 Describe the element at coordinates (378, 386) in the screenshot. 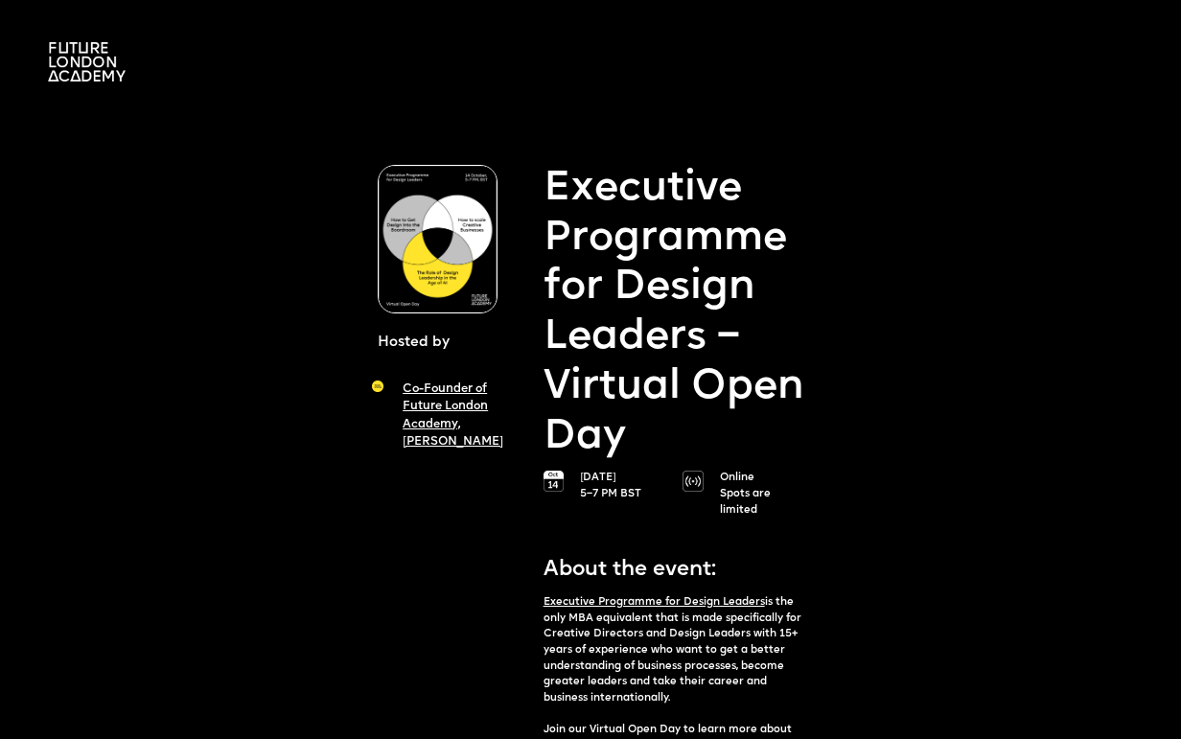

I see `img: A yellow circle with Future London Academy logo` at that location.